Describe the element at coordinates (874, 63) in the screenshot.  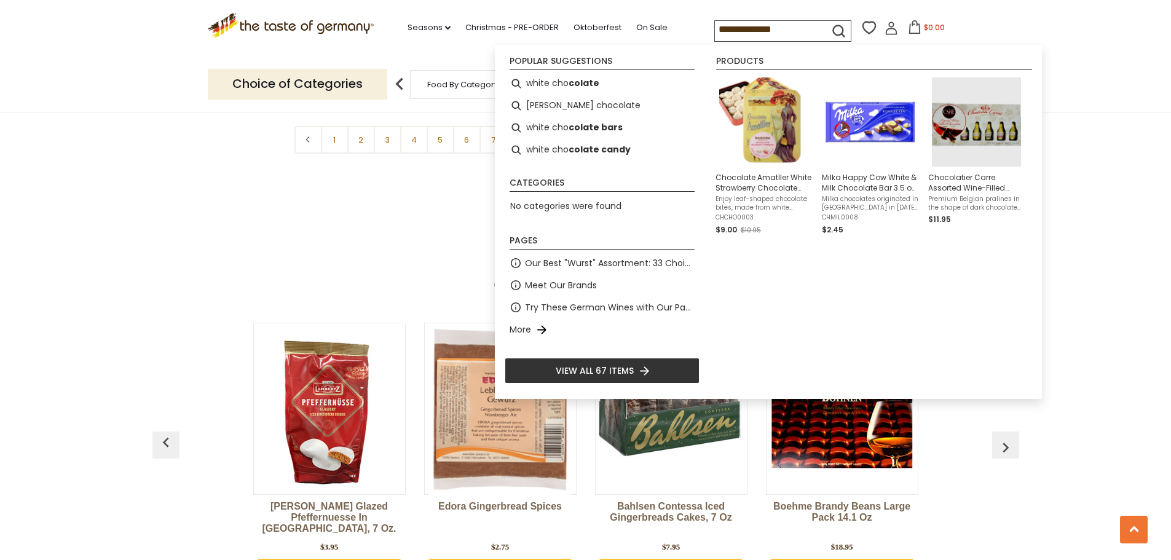
I see `li: Products` at that location.